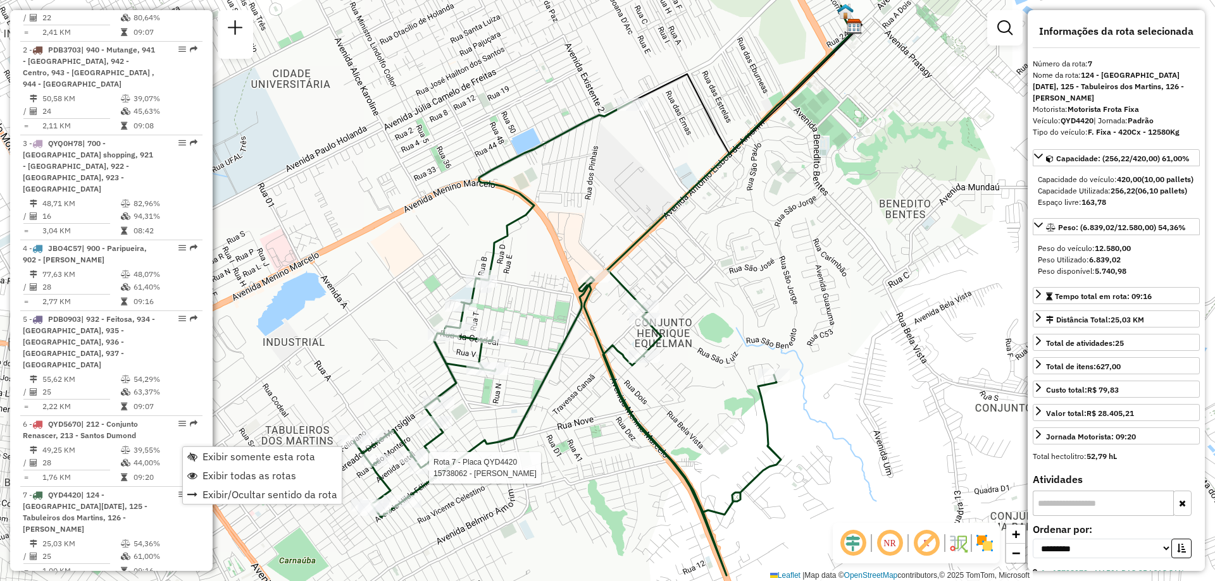 This screenshot has width=1215, height=581. I want to click on strong: 5.740,98, so click(1110, 271).